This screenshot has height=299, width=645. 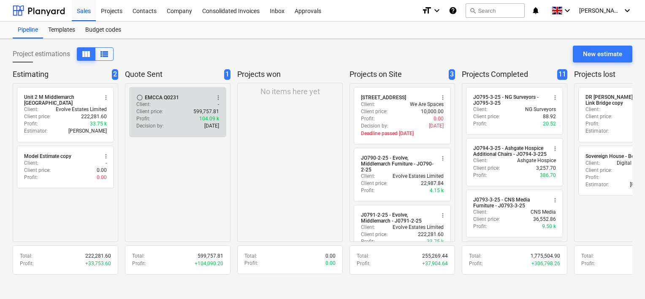 What do you see at coordinates (162, 98) in the screenshot?
I see `div: EMCCA Q0231` at bounding box center [162, 98].